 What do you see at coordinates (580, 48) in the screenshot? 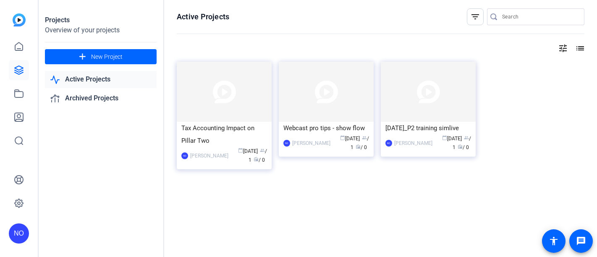
I see `mat-icon: list` at bounding box center [580, 48].